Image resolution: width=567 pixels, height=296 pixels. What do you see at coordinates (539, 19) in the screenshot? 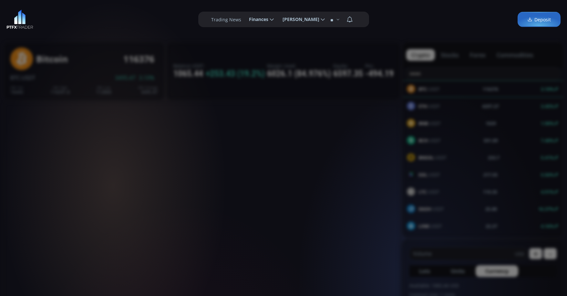
I see `span: Deposit` at bounding box center [539, 19].